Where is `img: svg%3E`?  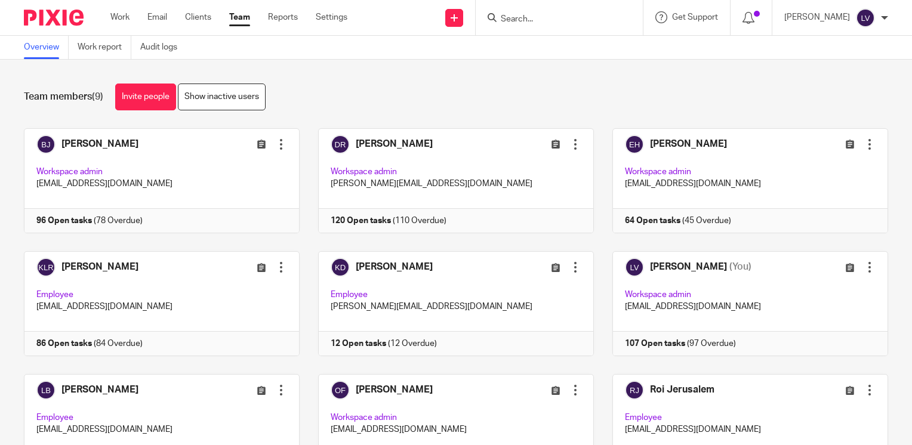
img: svg%3E is located at coordinates (866, 18).